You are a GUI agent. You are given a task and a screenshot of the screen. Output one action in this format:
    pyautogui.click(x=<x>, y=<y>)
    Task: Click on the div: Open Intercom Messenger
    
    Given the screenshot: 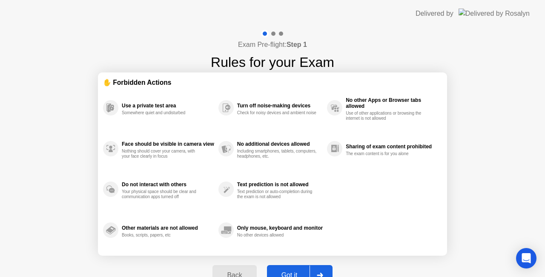 What is the action you would take?
    pyautogui.click(x=527, y=258)
    